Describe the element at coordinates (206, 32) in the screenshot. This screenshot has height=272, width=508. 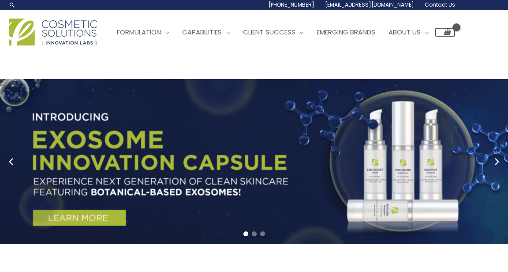
I see `a: Capabilities` at that location.